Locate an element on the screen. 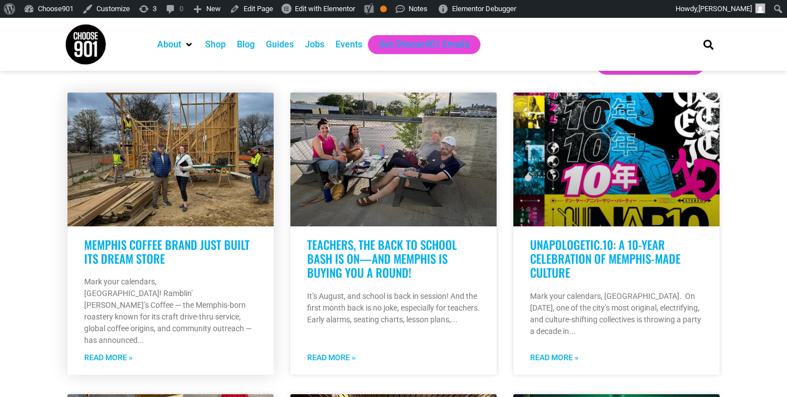 The image size is (787, 397). a: Shop is located at coordinates (215, 45).